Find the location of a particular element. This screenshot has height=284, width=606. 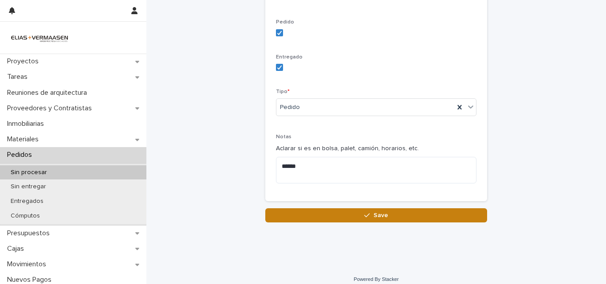

p: Presupuestos is located at coordinates (30, 233).